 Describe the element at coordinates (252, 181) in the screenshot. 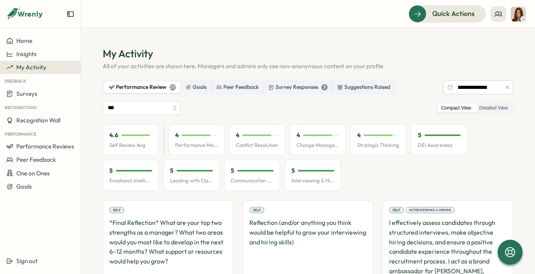

I see `p: Communication Skills` at that location.